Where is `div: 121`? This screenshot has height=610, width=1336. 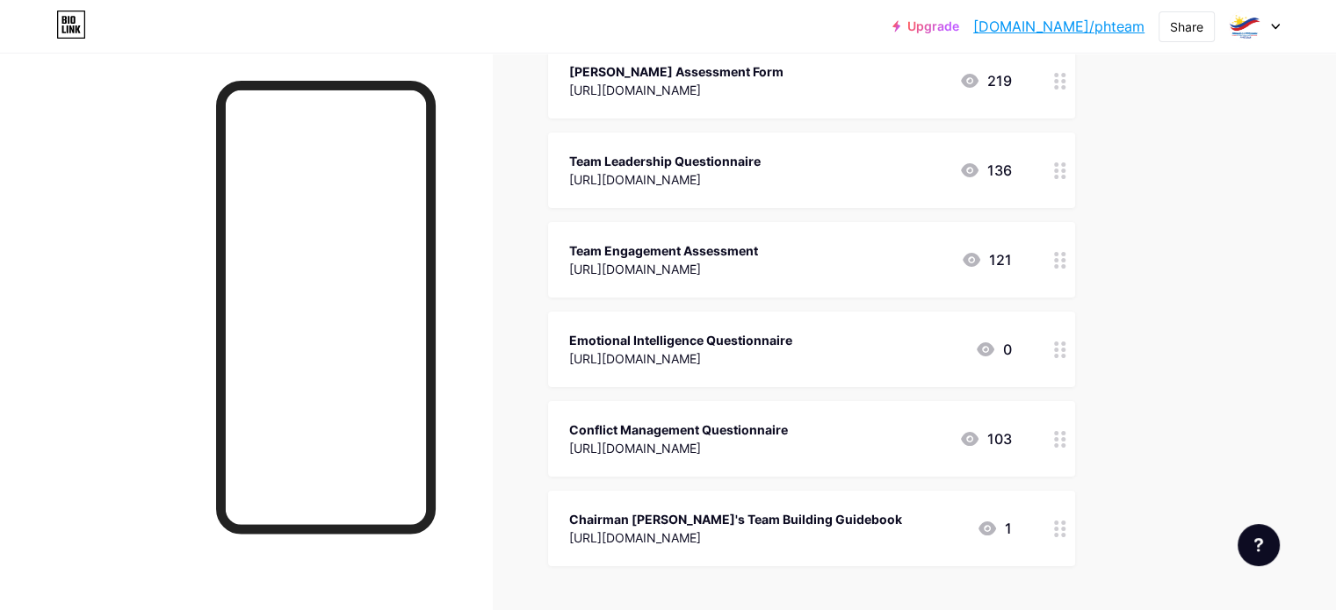 div: 121 is located at coordinates (986, 260).